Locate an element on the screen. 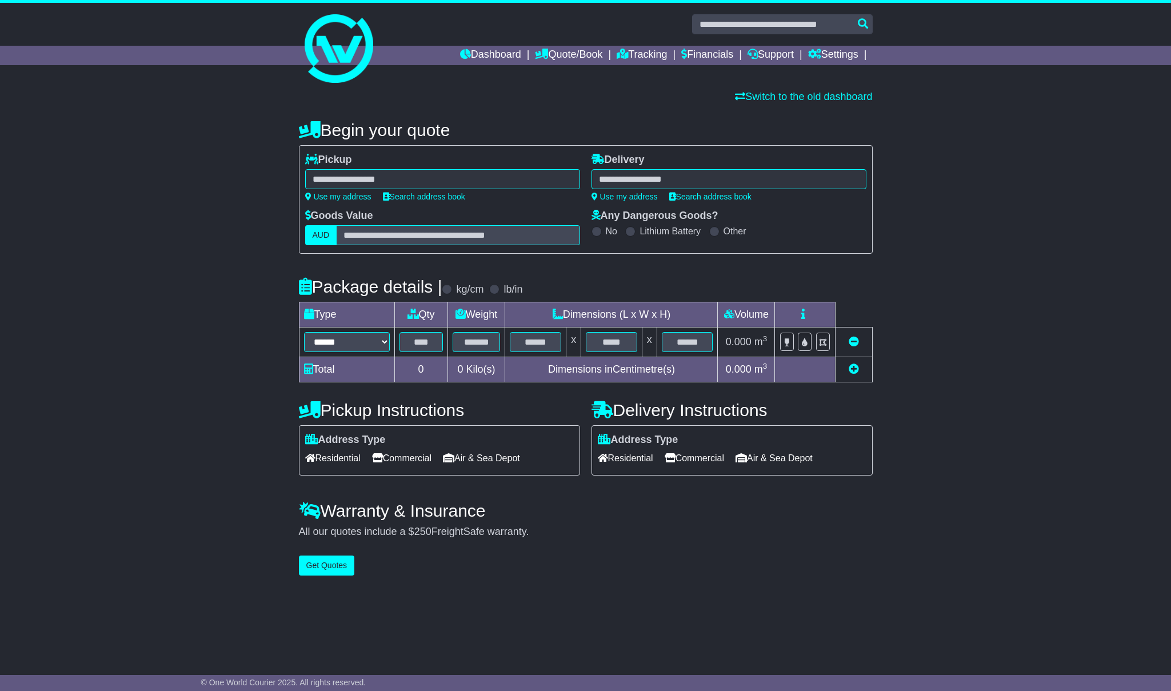  a: Financials is located at coordinates (707, 55).